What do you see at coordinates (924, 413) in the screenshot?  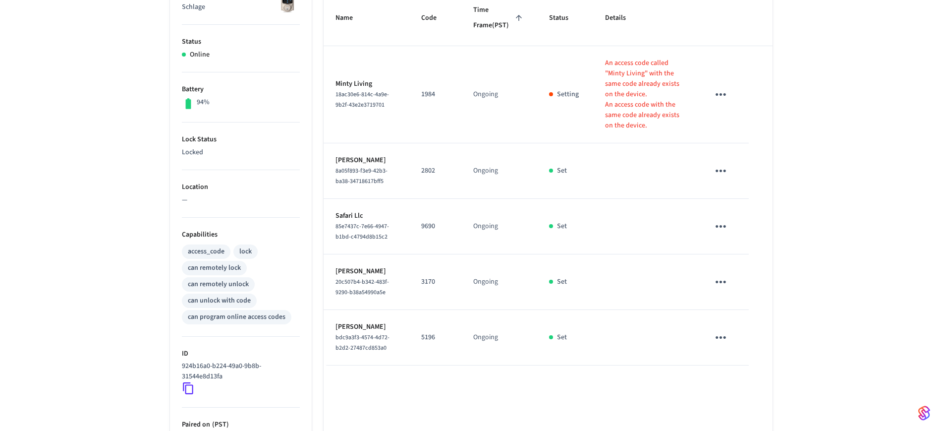 I see `img: SeamLogoGradient.69752ec5.svg` at bounding box center [924, 413].